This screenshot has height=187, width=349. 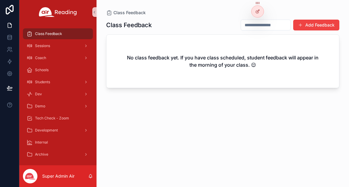 What do you see at coordinates (42, 70) in the screenshot?
I see `span: Schools` at bounding box center [42, 70].